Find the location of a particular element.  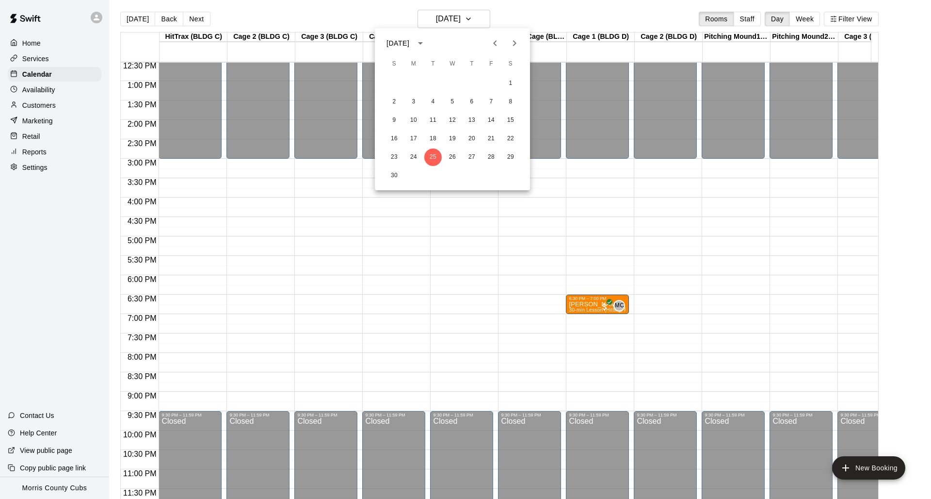

button: 18 is located at coordinates (433, 139).